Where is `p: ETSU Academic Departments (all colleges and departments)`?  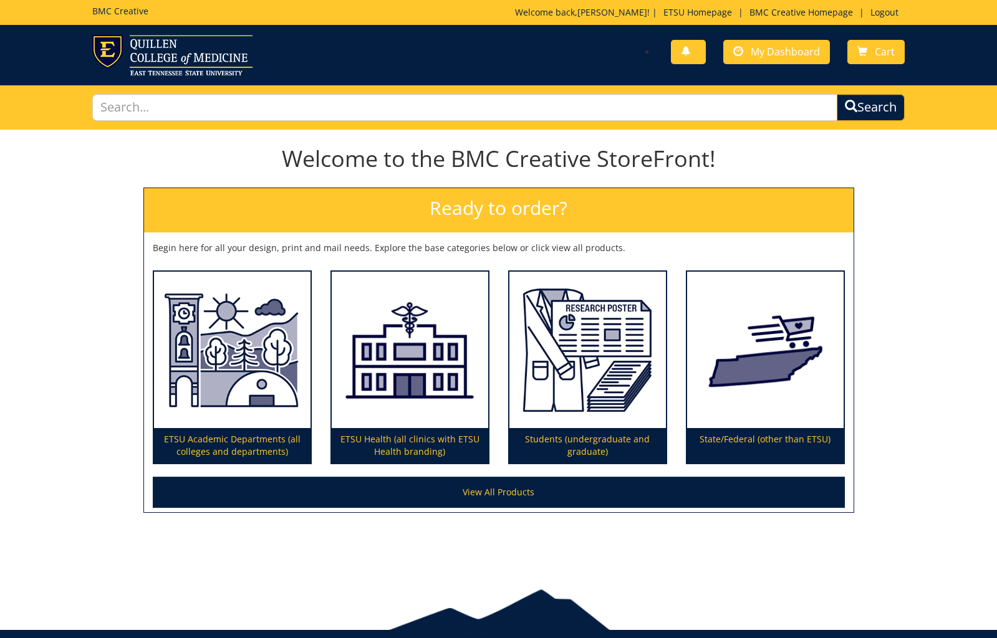 p: ETSU Academic Departments (all colleges and departments) is located at coordinates (232, 446).